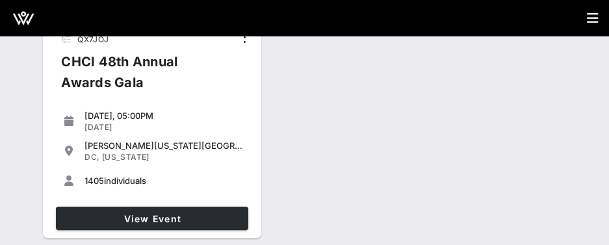 This screenshot has width=609, height=245. What do you see at coordinates (142, 77) in the screenshot?
I see `div: CHCI 48th Annual Awards Gala` at bounding box center [142, 77].